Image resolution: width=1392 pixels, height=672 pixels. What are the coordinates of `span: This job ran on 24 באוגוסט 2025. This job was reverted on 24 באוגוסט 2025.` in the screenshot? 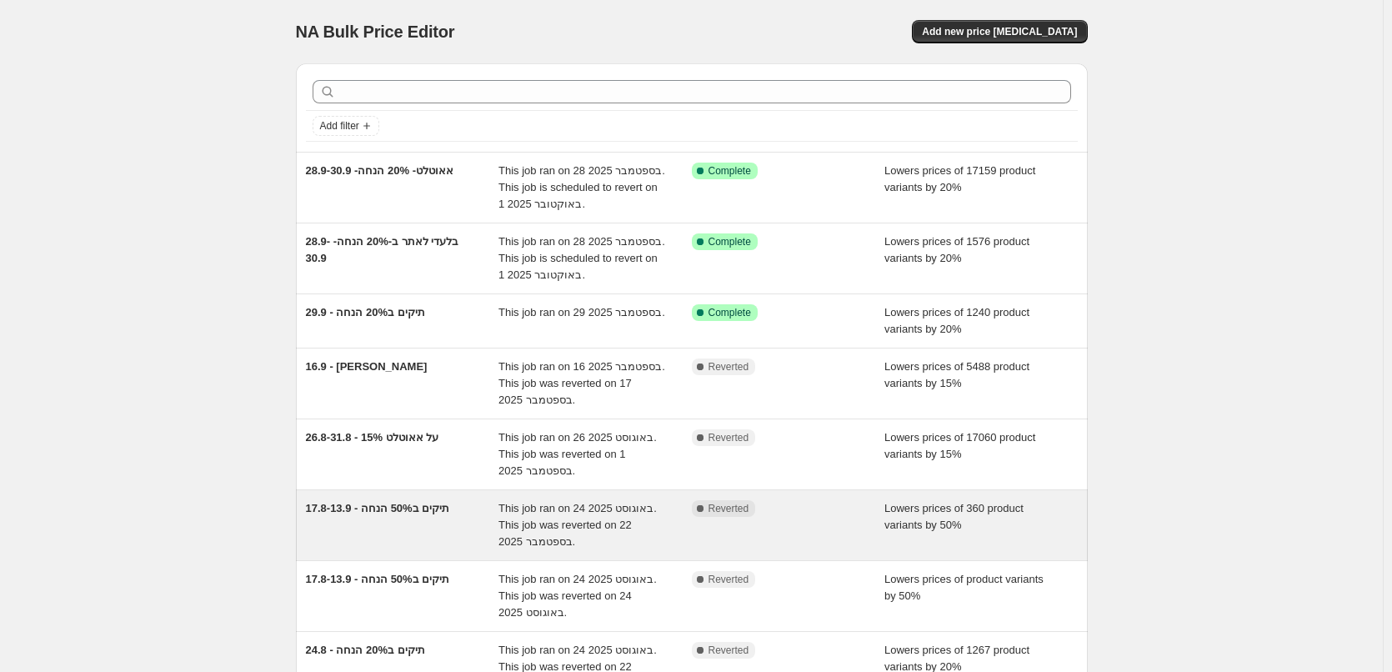 It's located at (578, 595).